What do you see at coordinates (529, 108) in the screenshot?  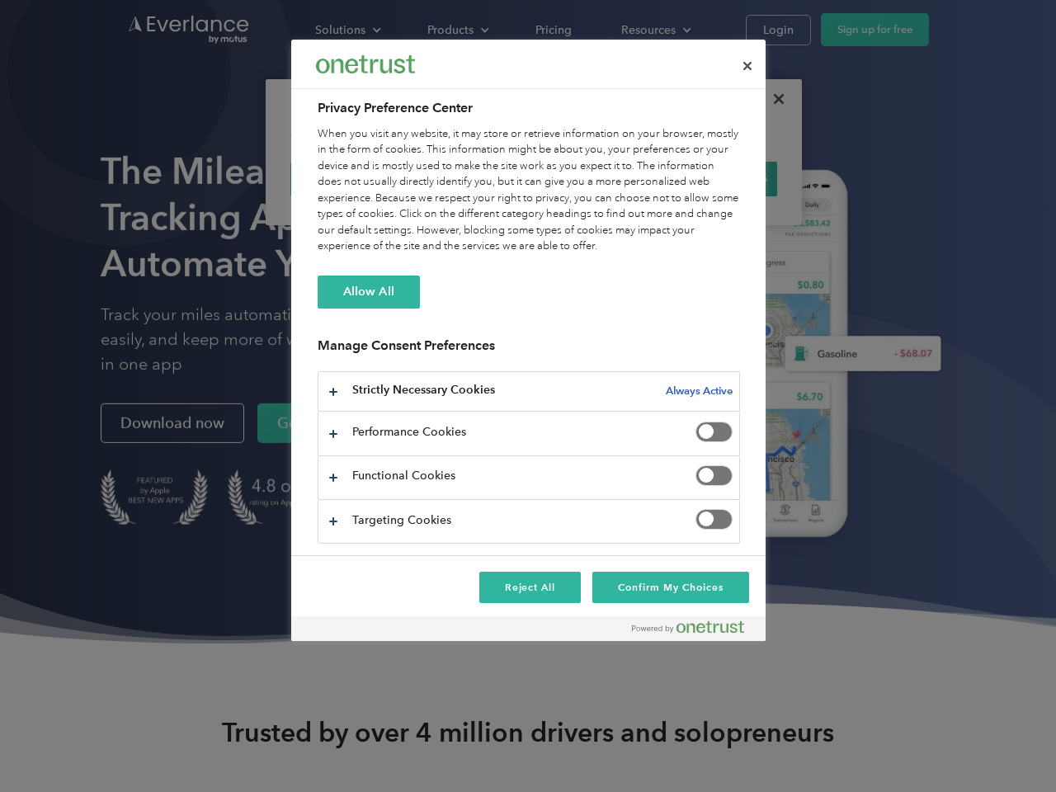 I see `h2: Privacy Preference Center` at bounding box center [529, 108].